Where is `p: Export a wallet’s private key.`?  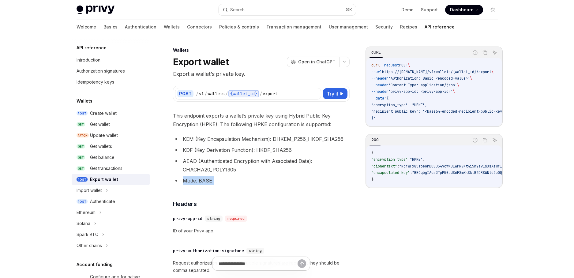 p: Export a wallet’s private key. is located at coordinates (261, 74).